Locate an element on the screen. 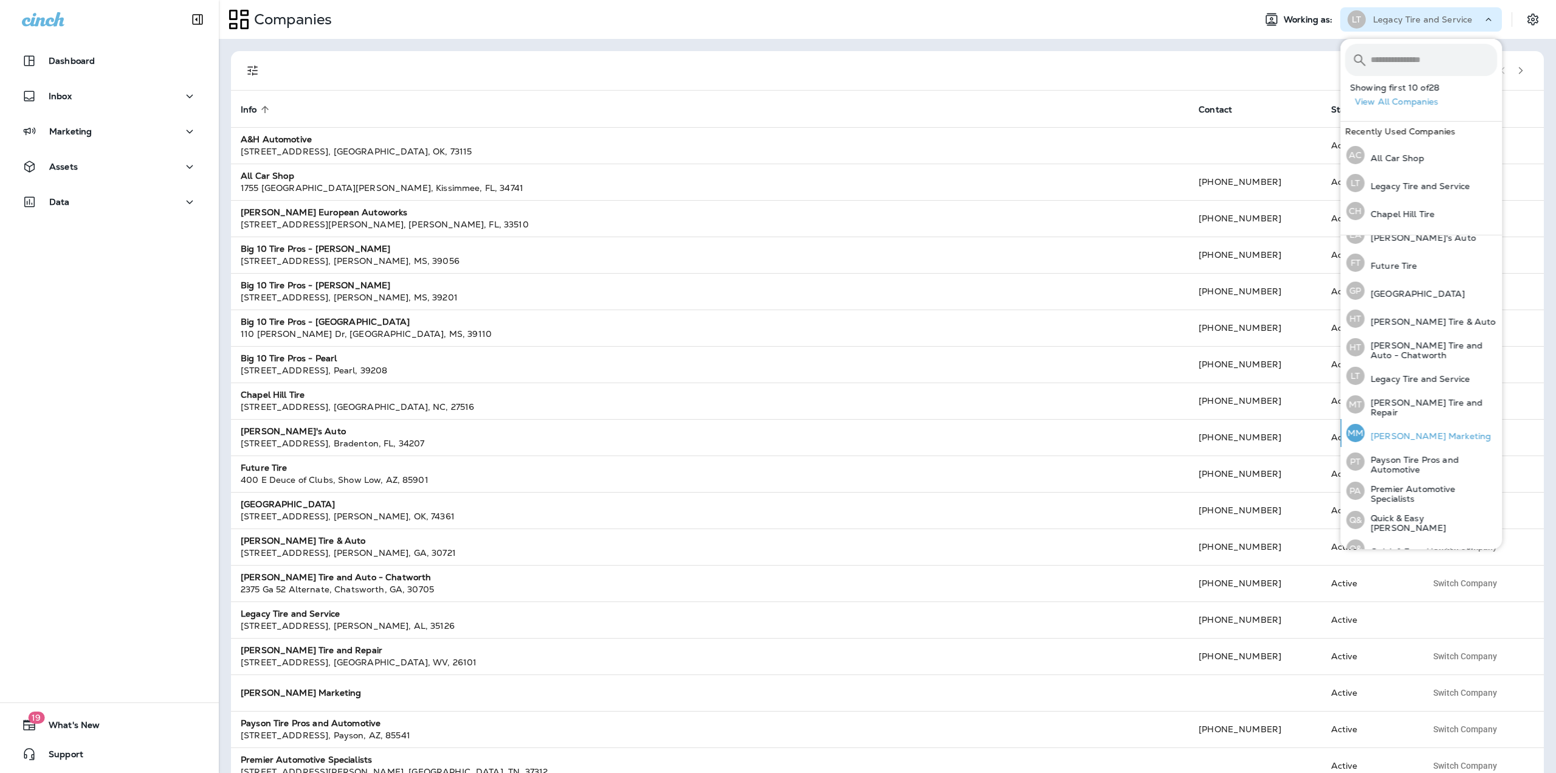  span: What's New is located at coordinates (68, 727).